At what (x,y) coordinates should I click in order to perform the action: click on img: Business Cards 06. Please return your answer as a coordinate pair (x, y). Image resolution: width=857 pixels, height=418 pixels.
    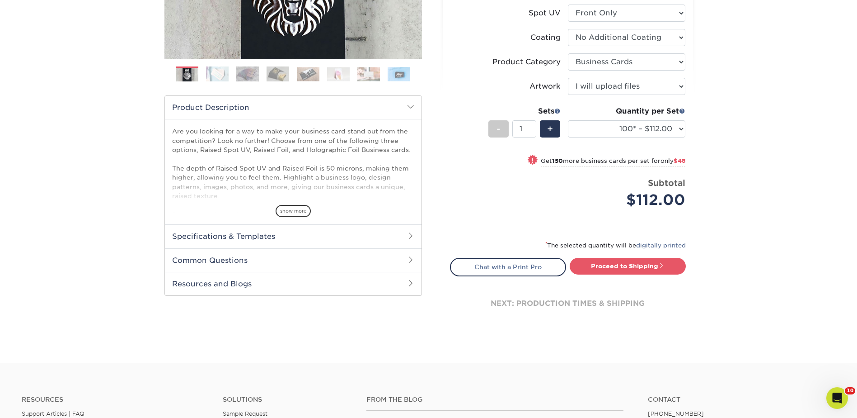
    Looking at the image, I should click on (339, 74).